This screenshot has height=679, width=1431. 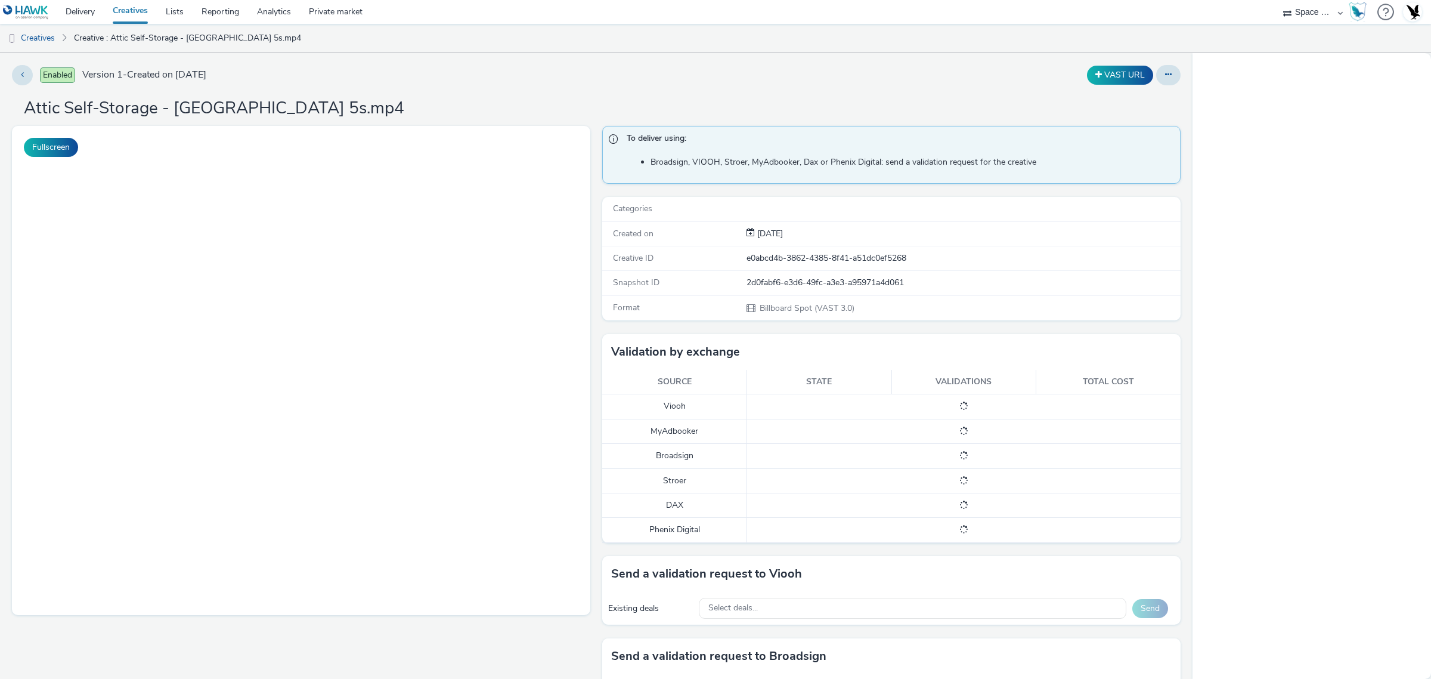 What do you see at coordinates (675, 480) in the screenshot?
I see `td: Stroer` at bounding box center [675, 480].